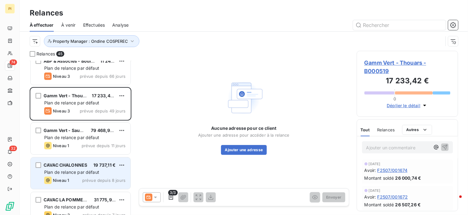 The height and width of the screenshot is (215, 468). Describe the element at coordinates (244, 150) in the screenshot. I see `button: Ajouter une adresse` at that location.